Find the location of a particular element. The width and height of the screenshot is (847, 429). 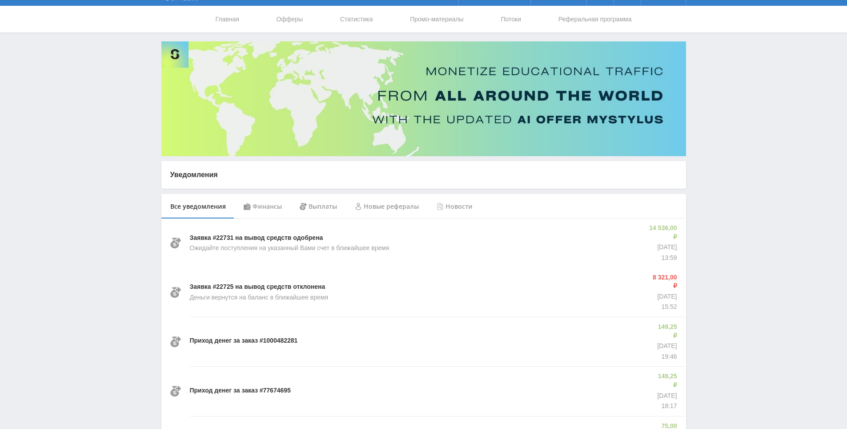

p: 15:52 is located at coordinates (664, 307).